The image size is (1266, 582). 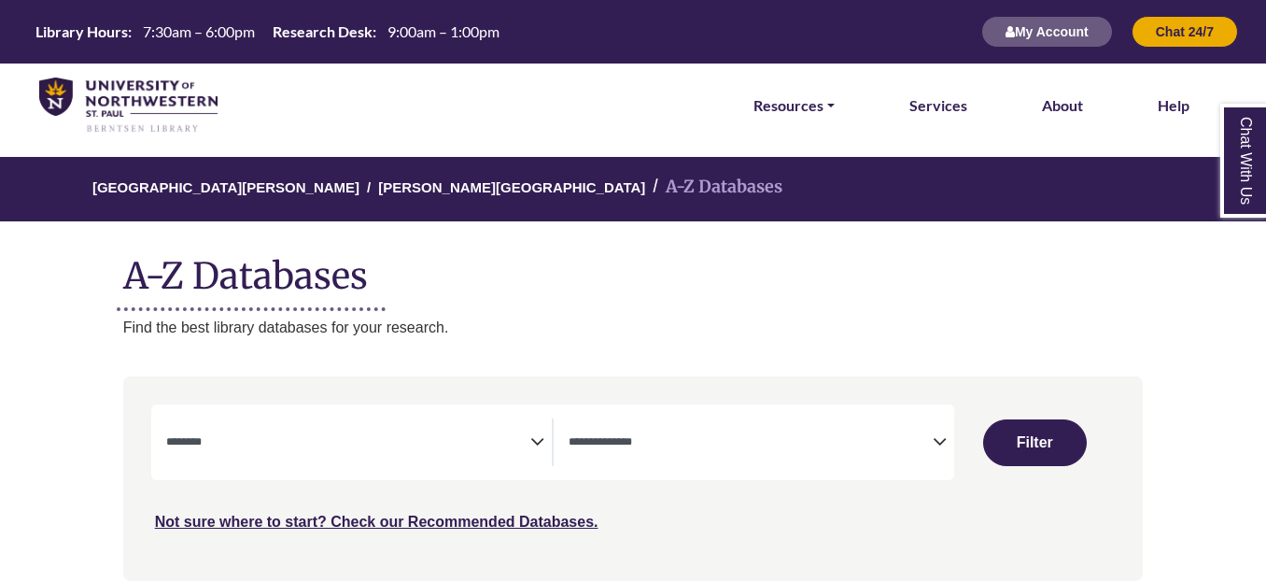 What do you see at coordinates (199, 31) in the screenshot?
I see `span: 7:30am – 6:00pm` at bounding box center [199, 31].